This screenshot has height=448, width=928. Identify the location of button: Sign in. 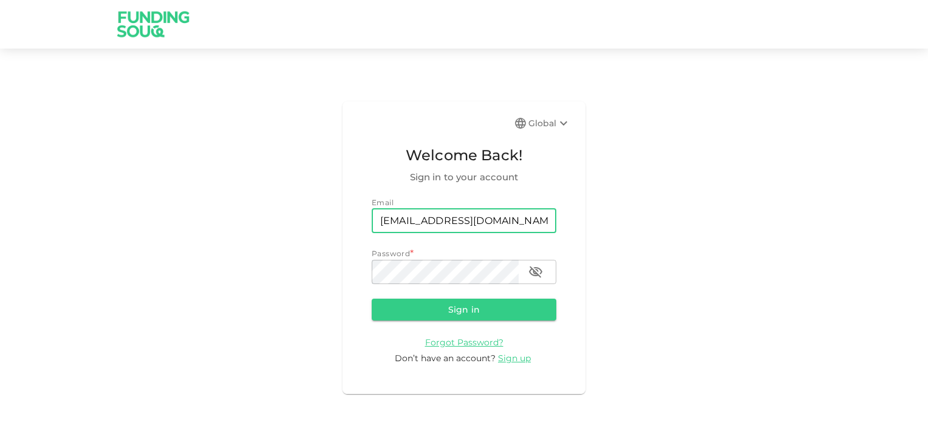
(464, 310).